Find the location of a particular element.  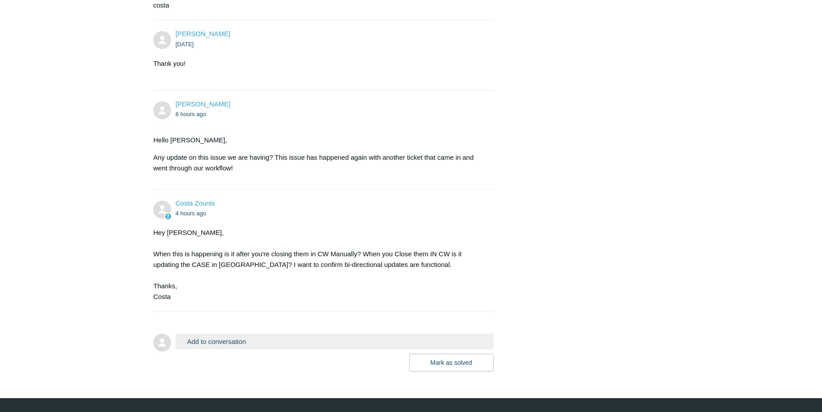

time: 09/08/2025, 05:55 is located at coordinates (191, 114).